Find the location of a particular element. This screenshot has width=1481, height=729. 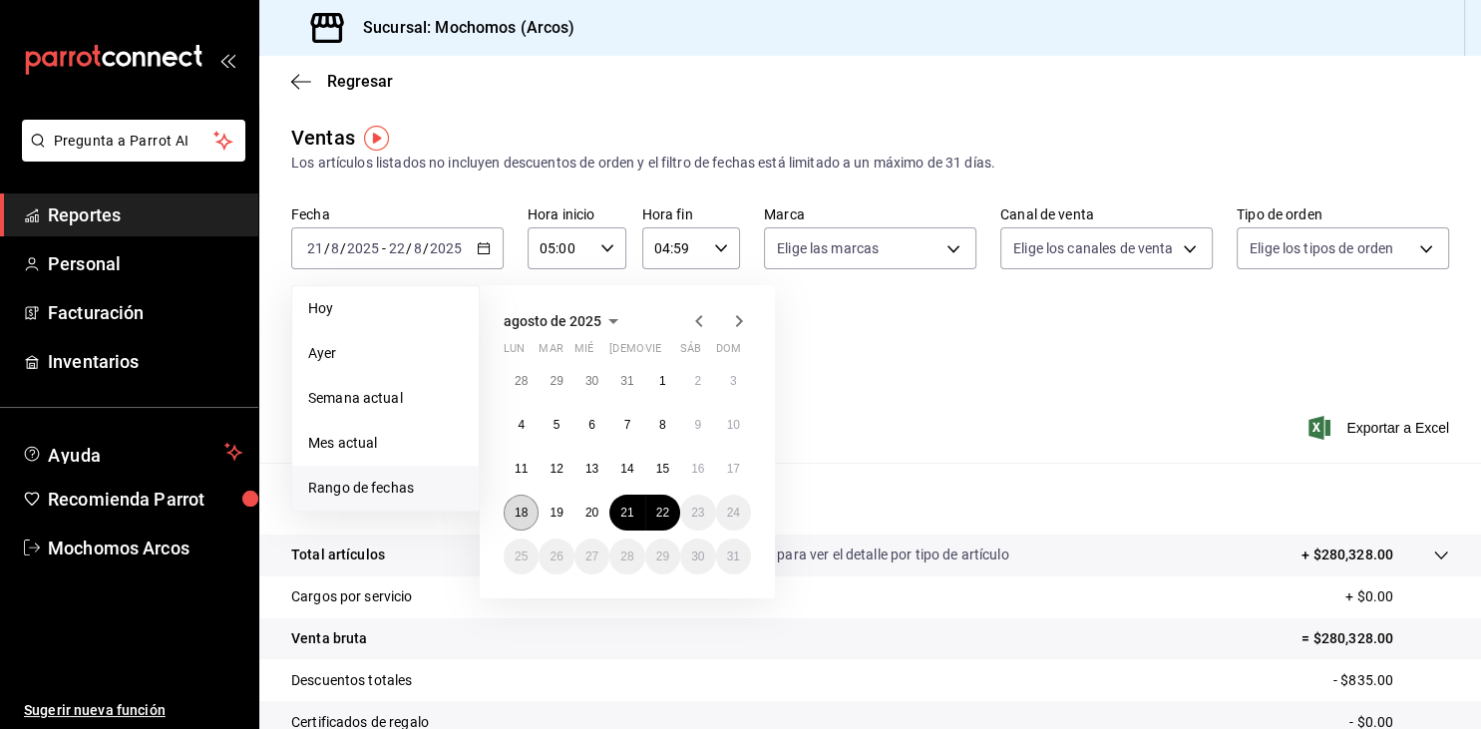

abbr: 30 de julio de 2025 is located at coordinates (591, 381).